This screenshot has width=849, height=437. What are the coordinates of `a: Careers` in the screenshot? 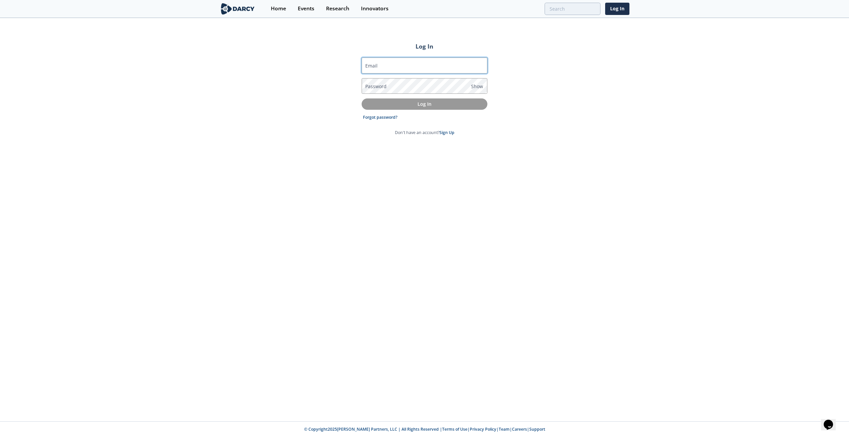 It's located at (520, 429).